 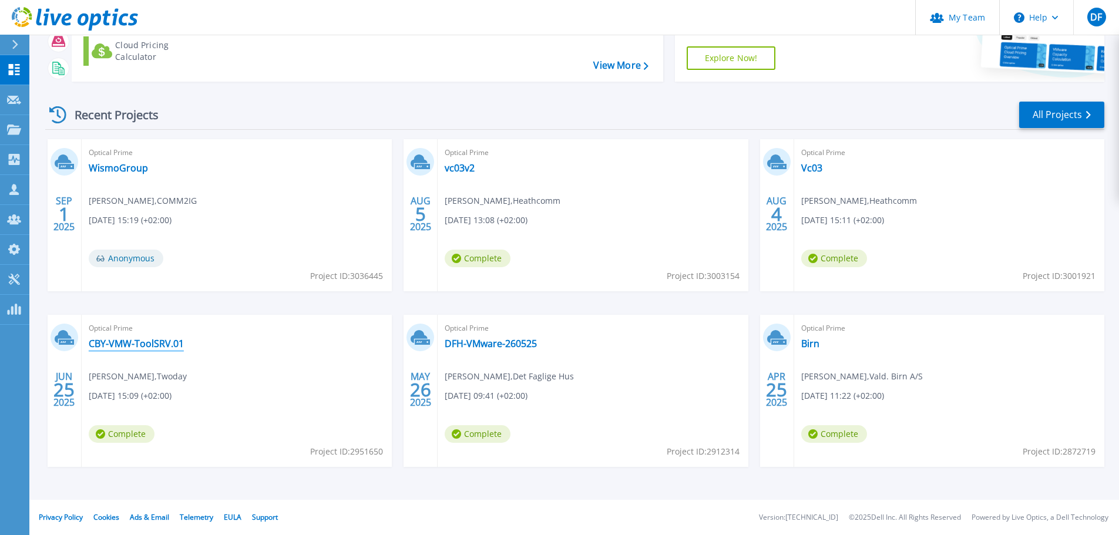 What do you see at coordinates (1059, 276) in the screenshot?
I see `span: Project ID: 3001921` at bounding box center [1059, 276].